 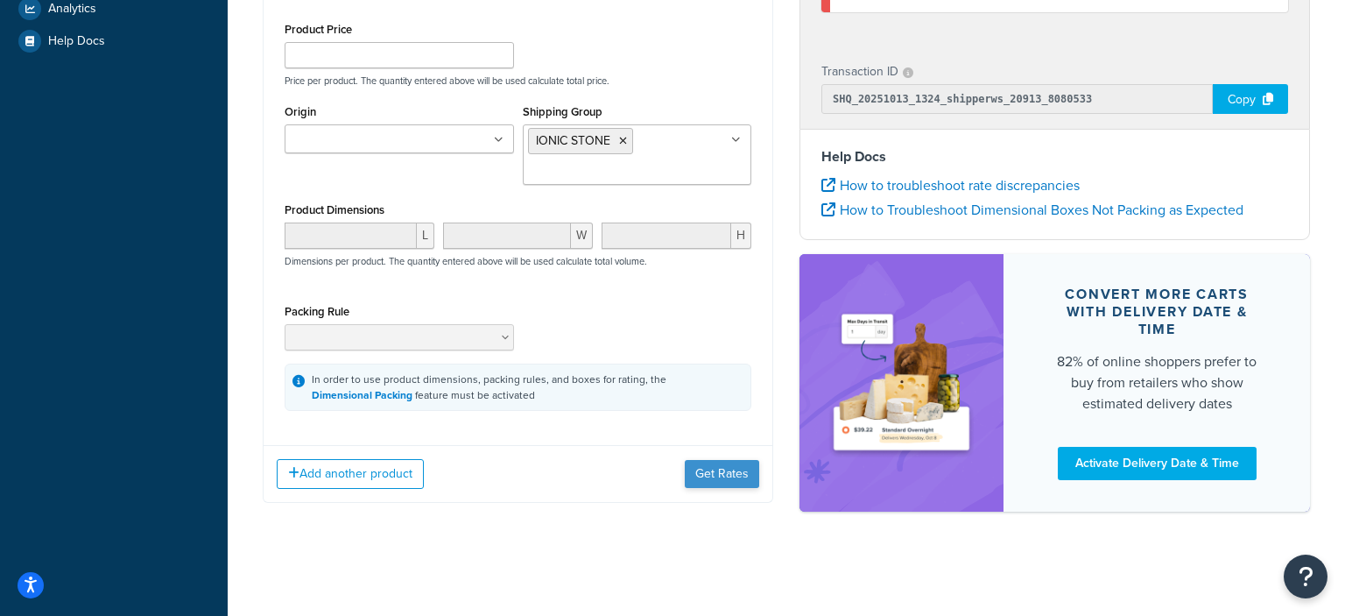 What do you see at coordinates (426, 236) in the screenshot?
I see `span: L` at bounding box center [426, 236].